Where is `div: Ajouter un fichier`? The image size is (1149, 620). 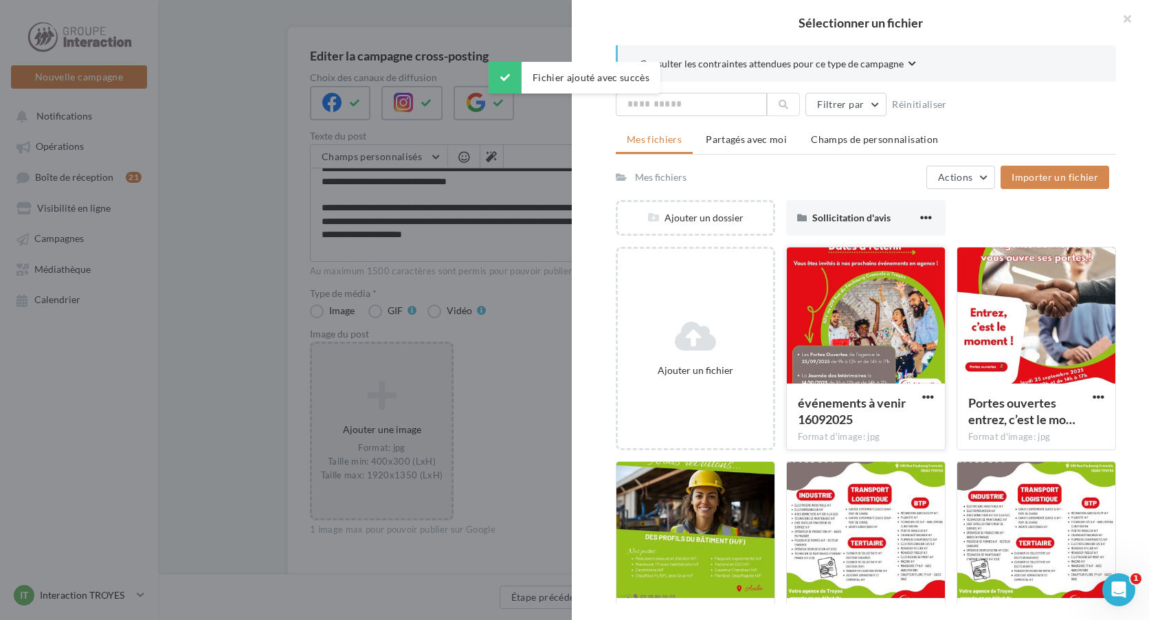 div: Ajouter un fichier is located at coordinates (695, 370).